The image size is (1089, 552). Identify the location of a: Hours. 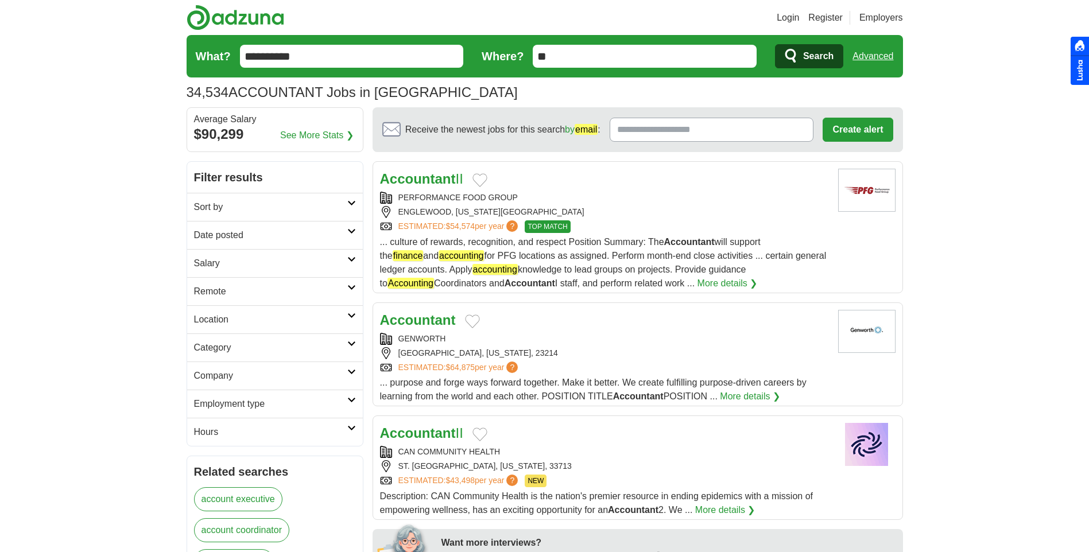
(275, 432).